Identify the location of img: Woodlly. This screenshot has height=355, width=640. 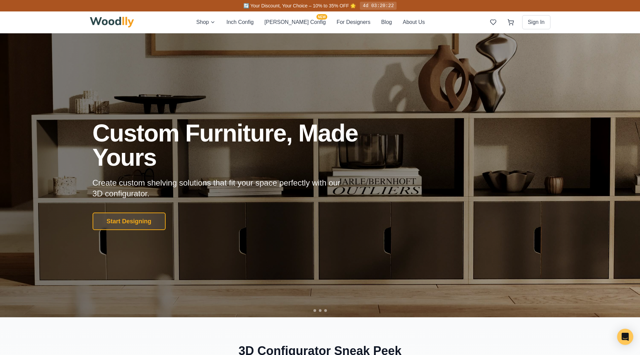
(112, 22).